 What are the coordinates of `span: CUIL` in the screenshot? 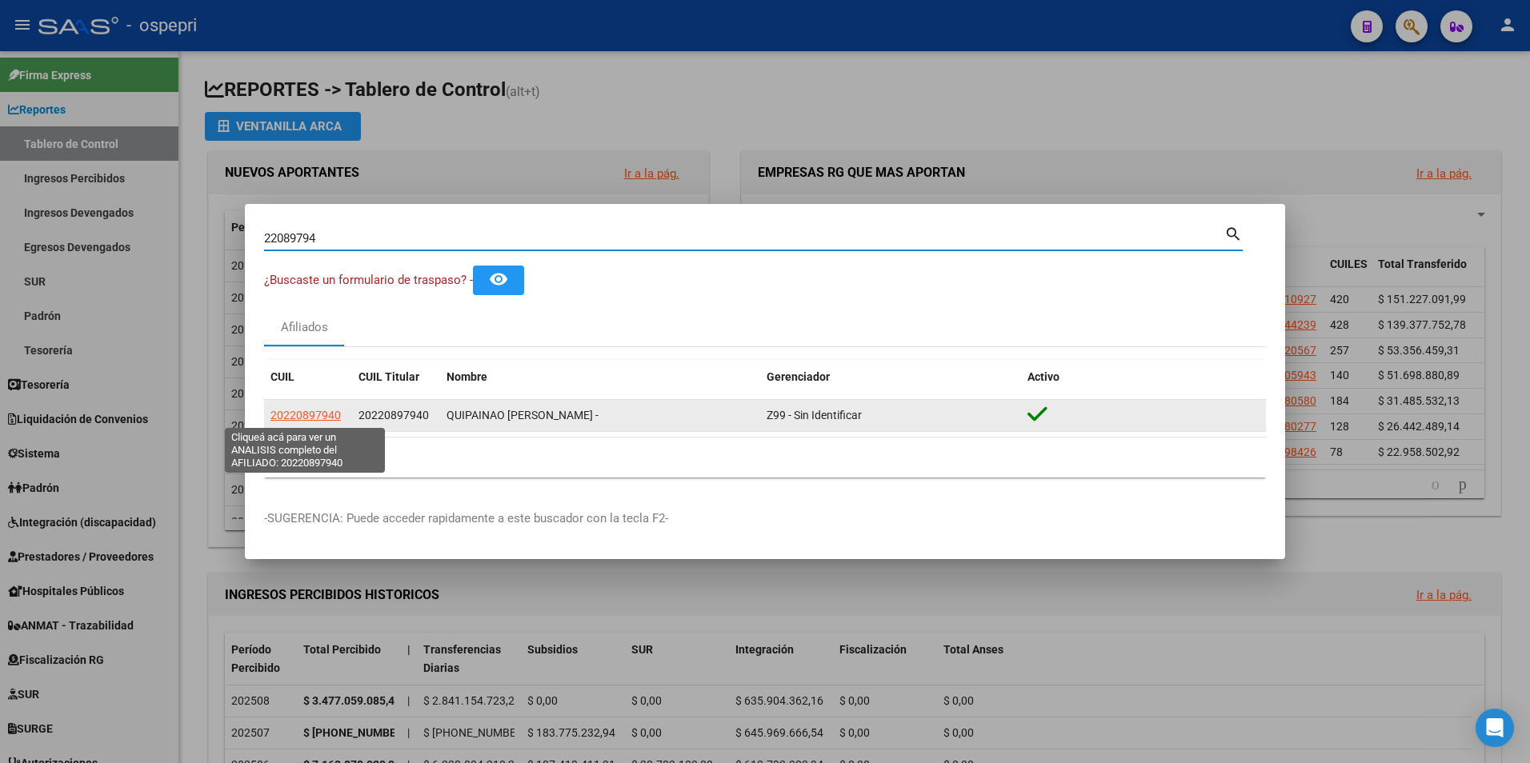 It's located at (282, 377).